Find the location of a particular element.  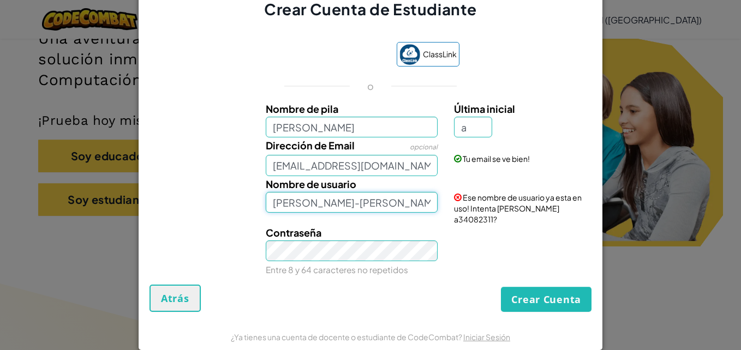

p: o is located at coordinates (370, 86).